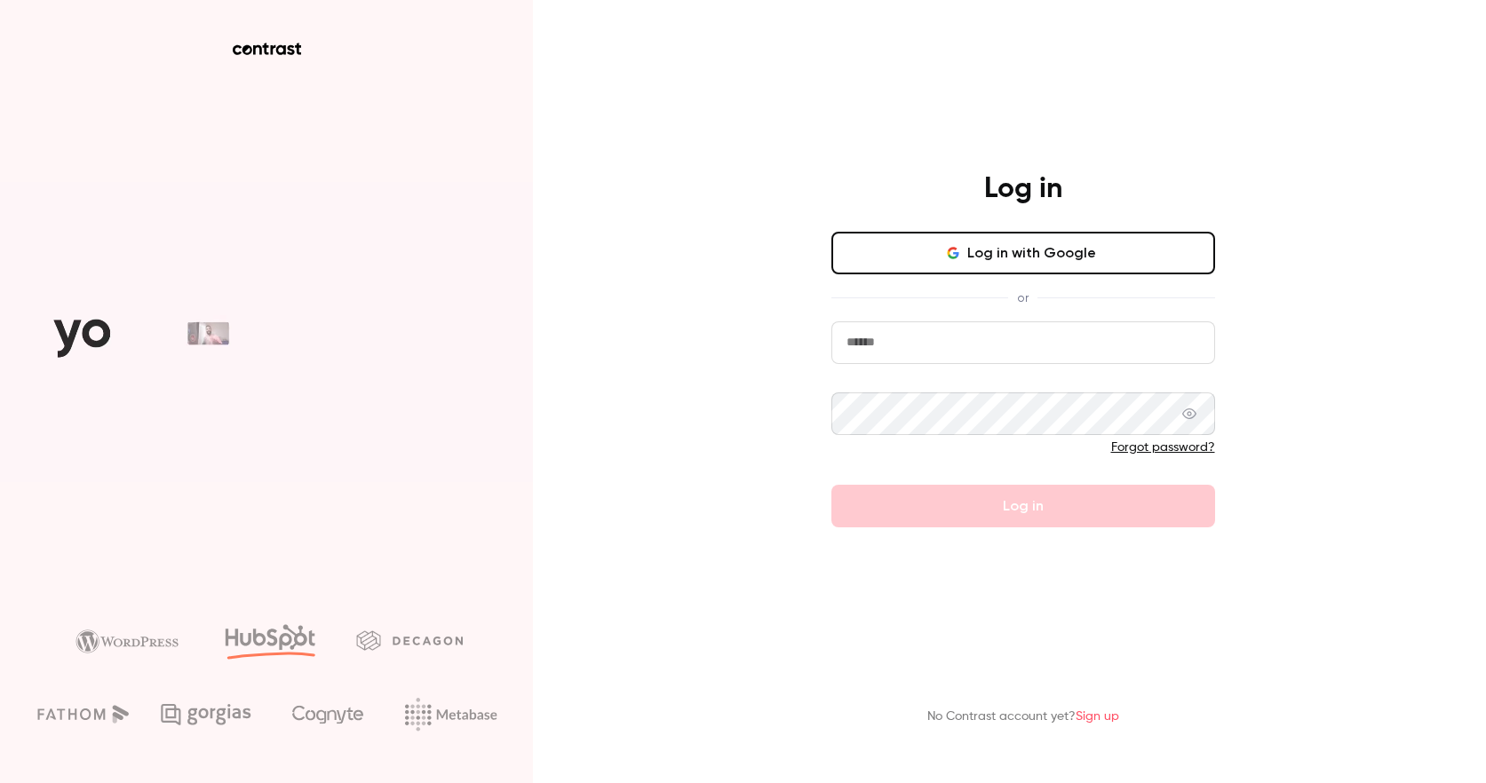 This screenshot has width=1486, height=783. What do you see at coordinates (1022, 298) in the screenshot?
I see `span: or` at bounding box center [1022, 298].